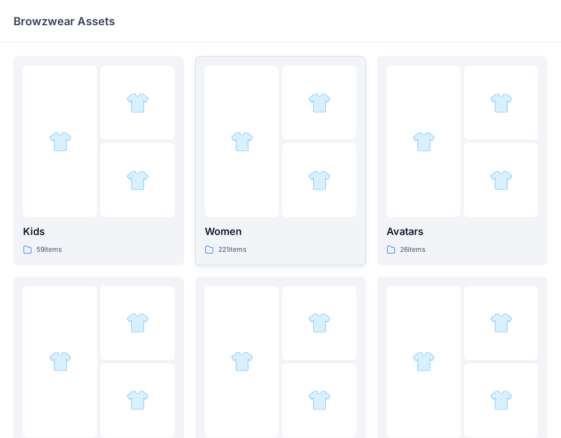 The width and height of the screenshot is (561, 438). Describe the element at coordinates (281, 161) in the screenshot. I see `a: folder 1folder 2folder 3Women221items` at that location.